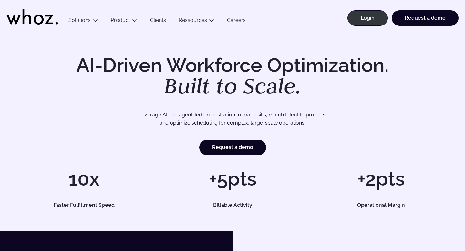  I want to click on h1: 10x, so click(84, 179).